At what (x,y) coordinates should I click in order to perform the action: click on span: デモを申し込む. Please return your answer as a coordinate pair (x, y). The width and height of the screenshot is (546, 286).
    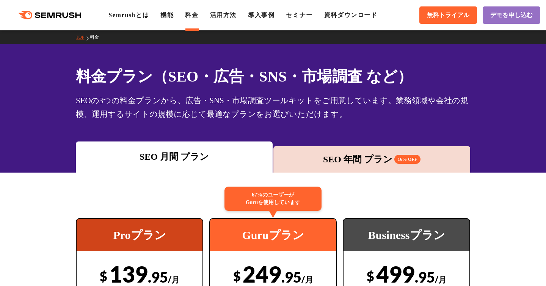
    Looking at the image, I should click on (512, 15).